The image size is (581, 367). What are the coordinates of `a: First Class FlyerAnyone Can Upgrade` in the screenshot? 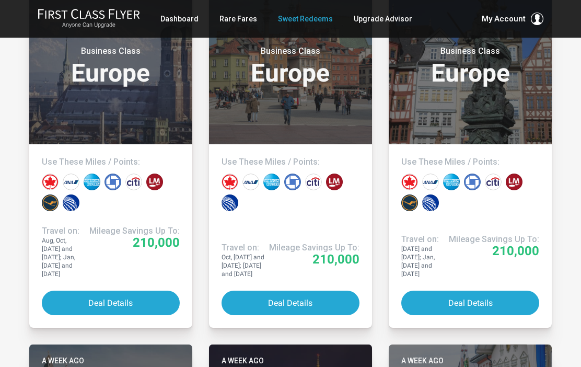 It's located at (89, 19).